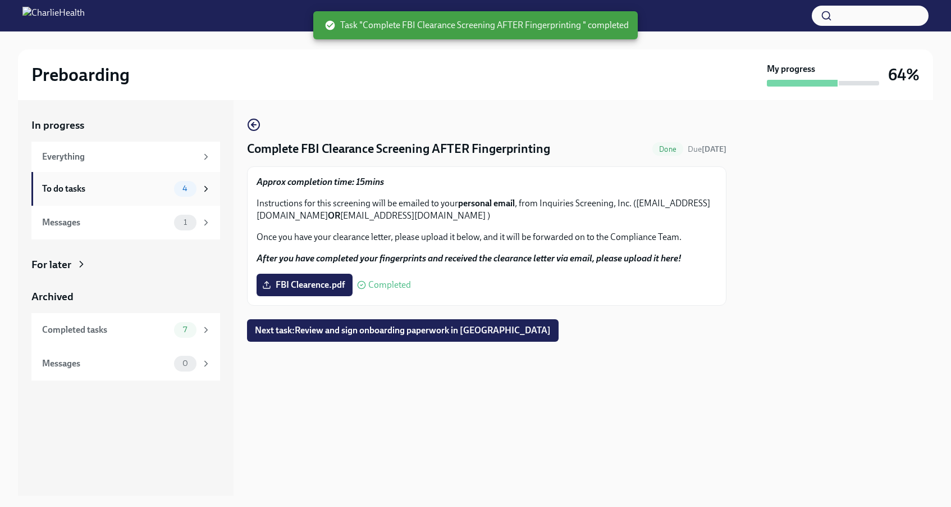 The height and width of the screenshot is (507, 951). Describe the element at coordinates (106, 189) in the screenshot. I see `div: To do tasks` at that location.